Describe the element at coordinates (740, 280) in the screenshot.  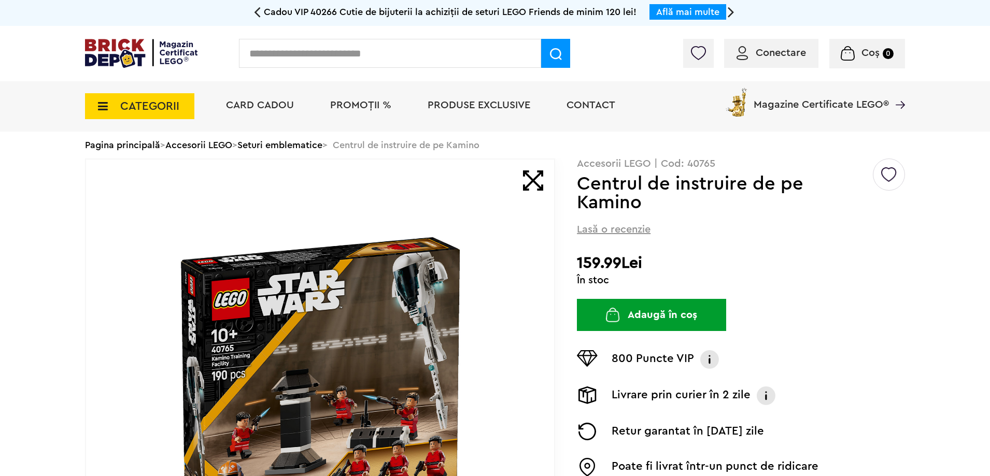
I see `div: În stoc` at that location.